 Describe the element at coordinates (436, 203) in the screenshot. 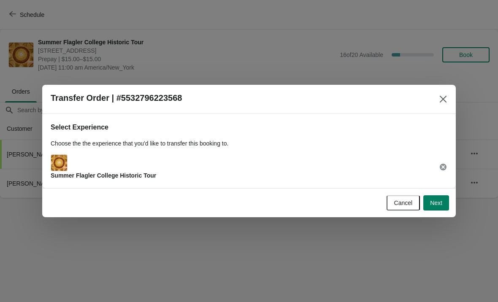

I see `button: Next` at that location.